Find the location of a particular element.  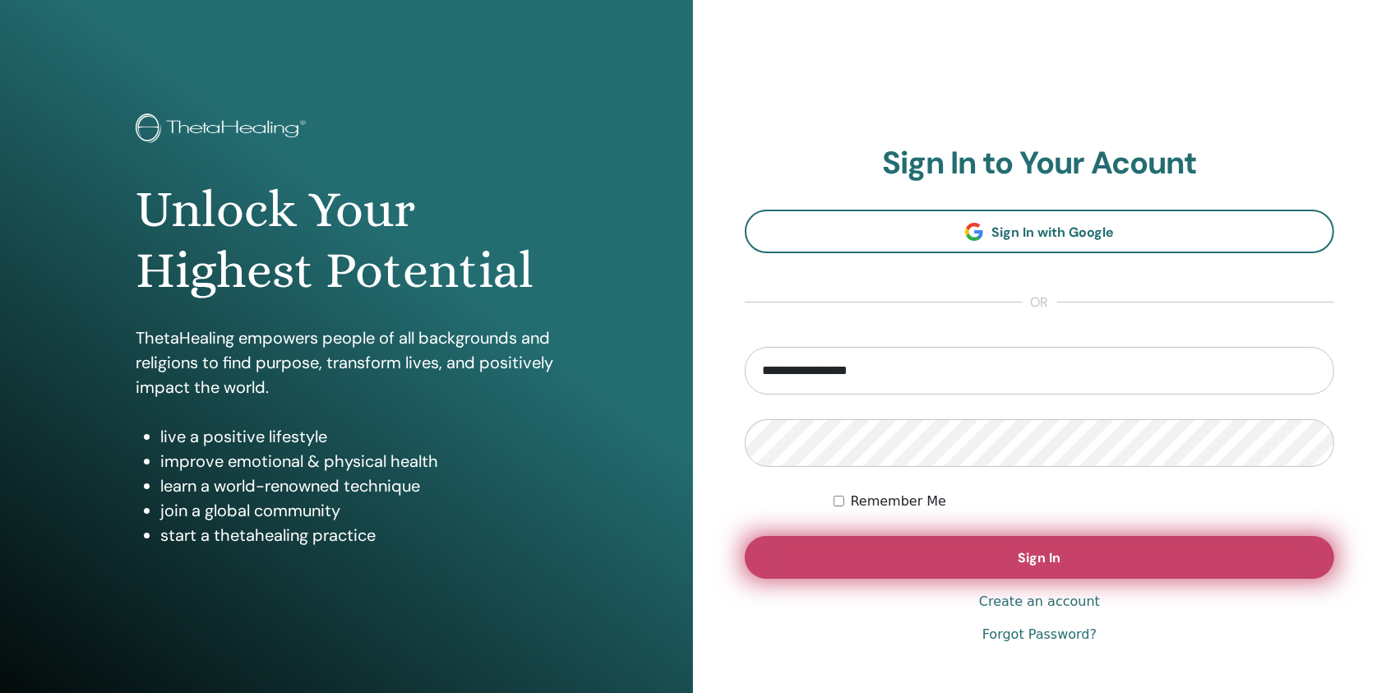

h2: Sign In to Your Acount is located at coordinates (1039, 164).